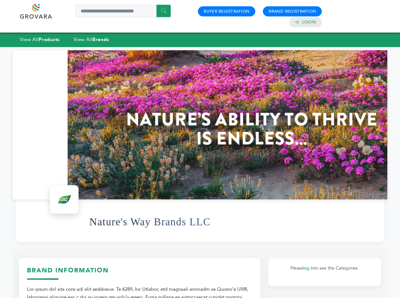 This screenshot has height=298, width=400. I want to click on img: Nature's Way Brands LLC Logo, so click(64, 200).